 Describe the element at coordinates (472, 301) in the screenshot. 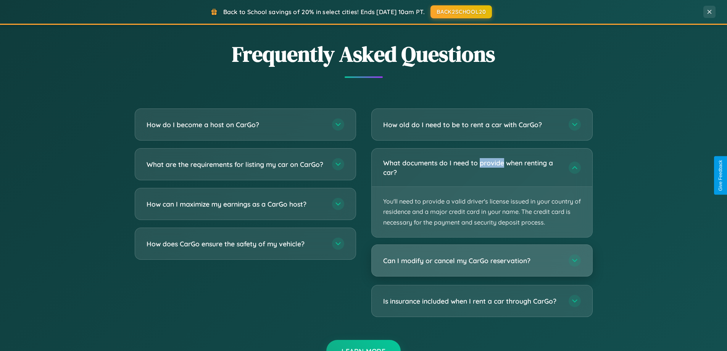

I see `h3: Is insurance included when I rent a car through CarGo?` at that location.